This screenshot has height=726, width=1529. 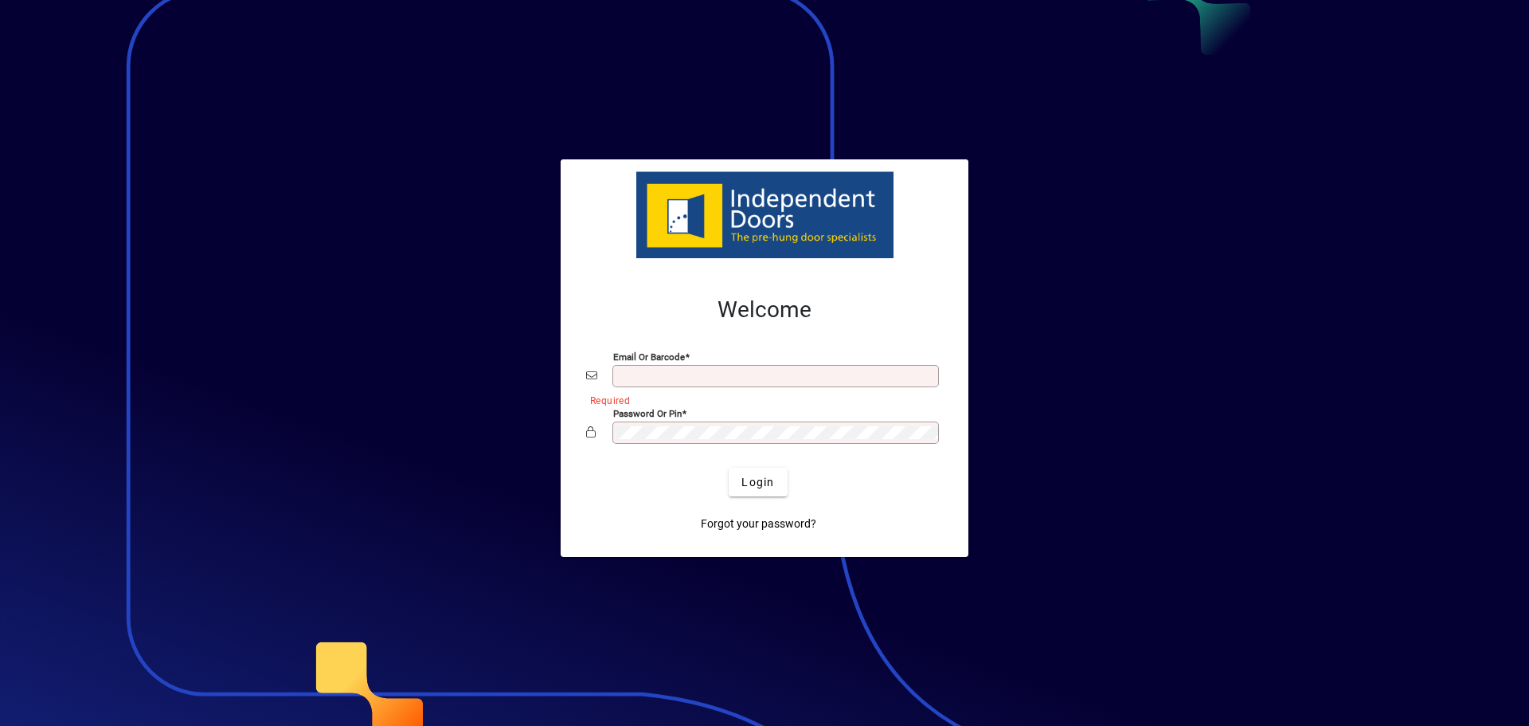 What do you see at coordinates (760, 399) in the screenshot?
I see `mat-error: Required` at bounding box center [760, 399].